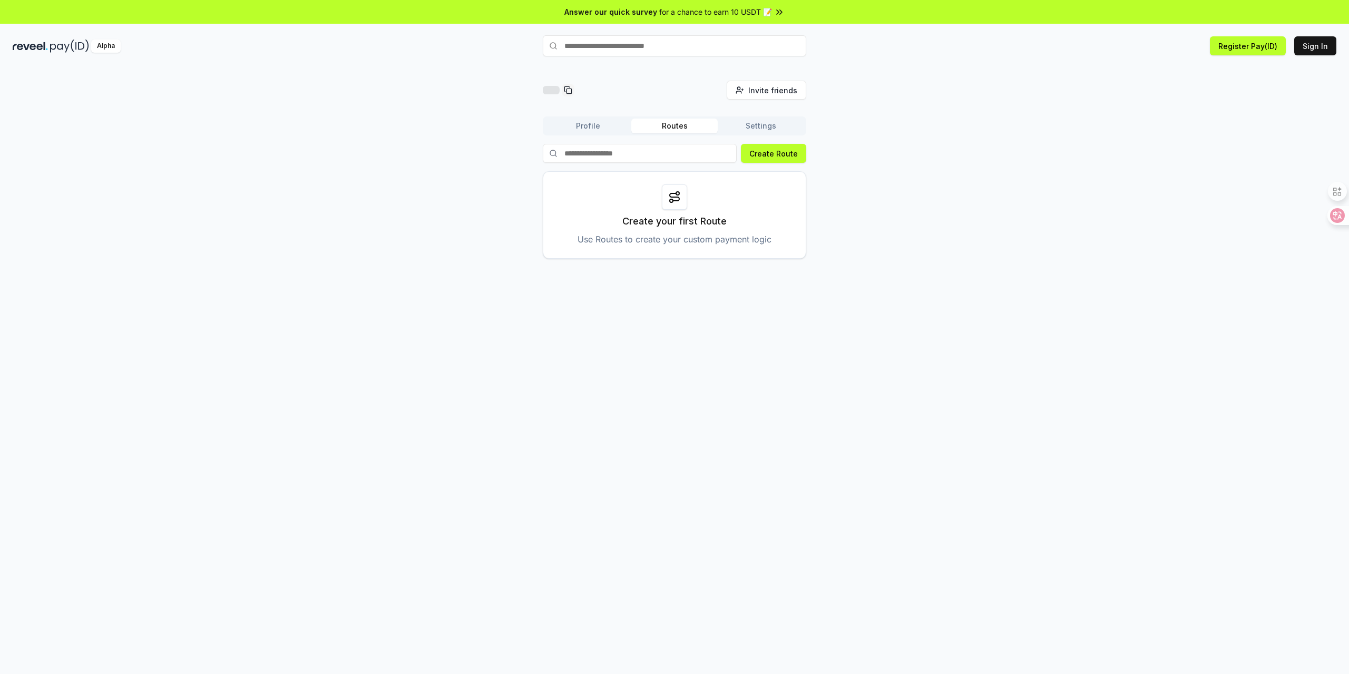 This screenshot has height=674, width=1349. What do you see at coordinates (588, 126) in the screenshot?
I see `button: Profile` at bounding box center [588, 126].